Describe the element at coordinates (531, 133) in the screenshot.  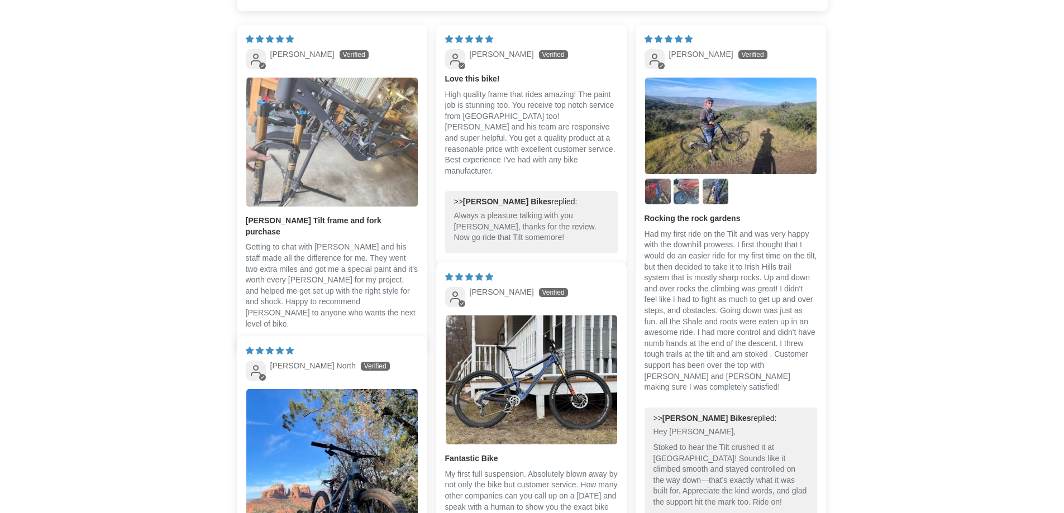
I see `p: High quality frame that rides amazing! The paint job is stunning too. You receive top notch servi...` at that location.